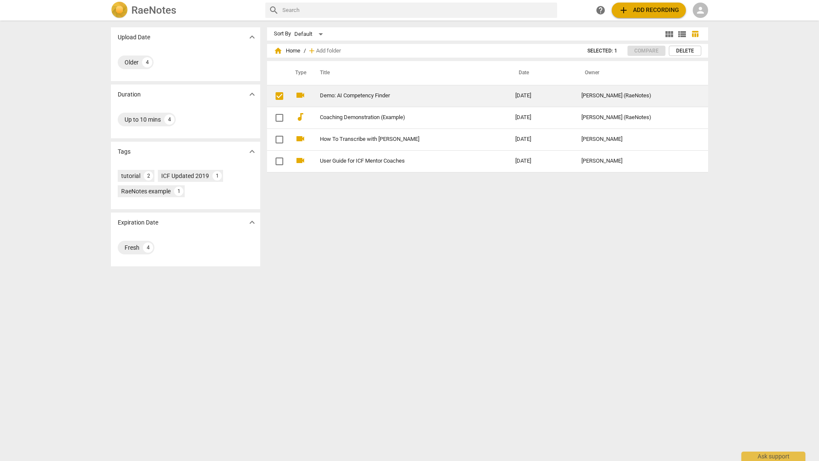 The image size is (819, 461). Describe the element at coordinates (287, 51) in the screenshot. I see `span: Home` at that location.